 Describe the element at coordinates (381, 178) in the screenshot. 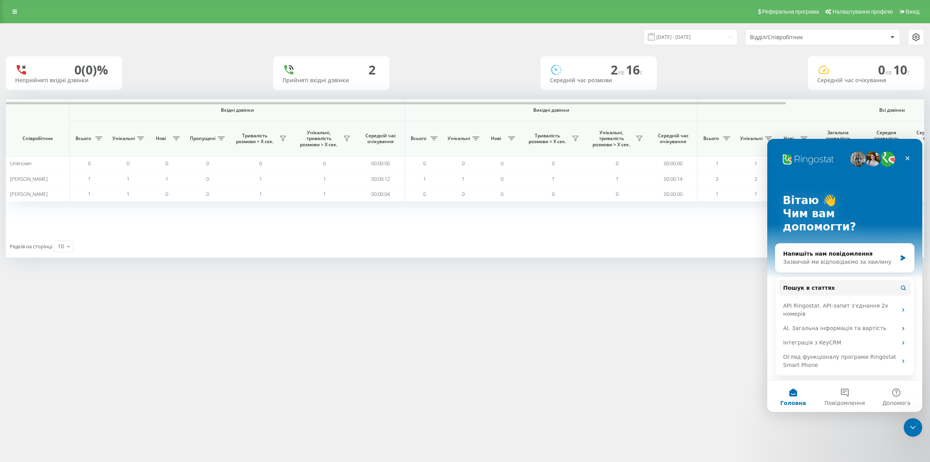

I see `td: 00:00:12` at that location.